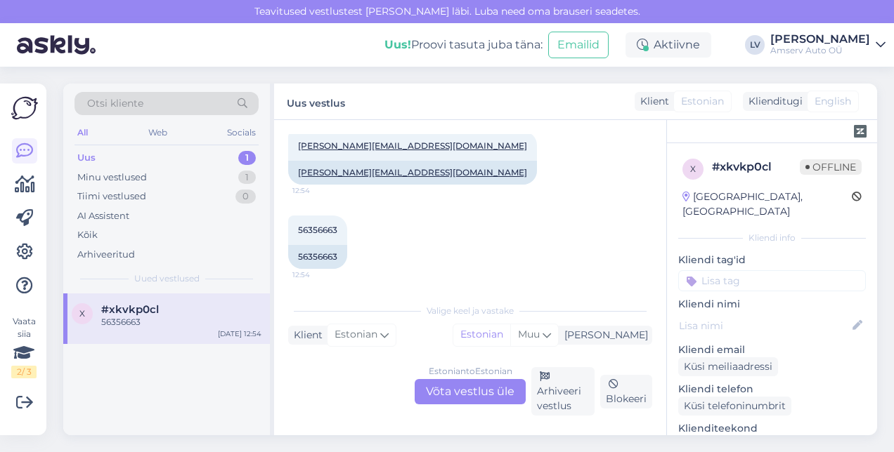  I want to click on img: zendesk, so click(860, 131).